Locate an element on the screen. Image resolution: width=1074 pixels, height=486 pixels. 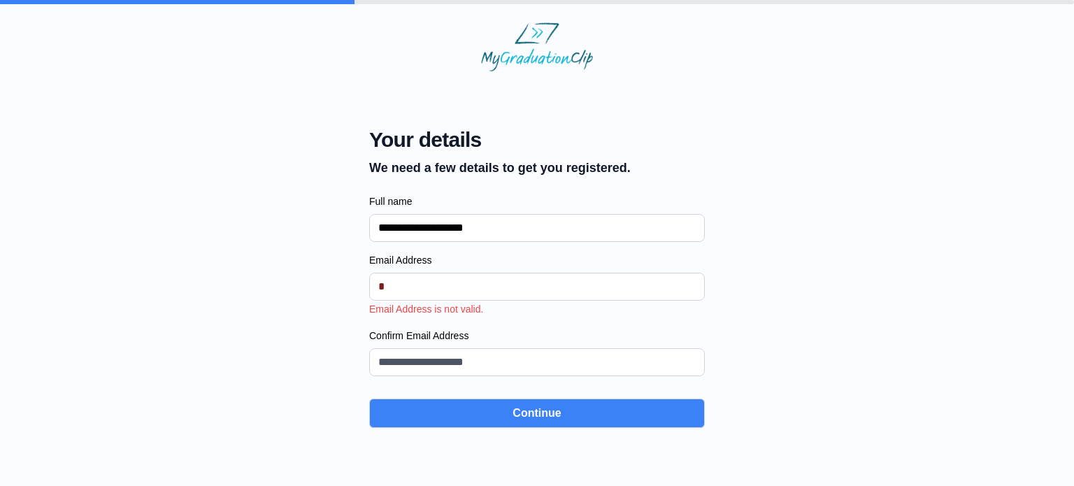
button: Continue is located at coordinates (537, 413).